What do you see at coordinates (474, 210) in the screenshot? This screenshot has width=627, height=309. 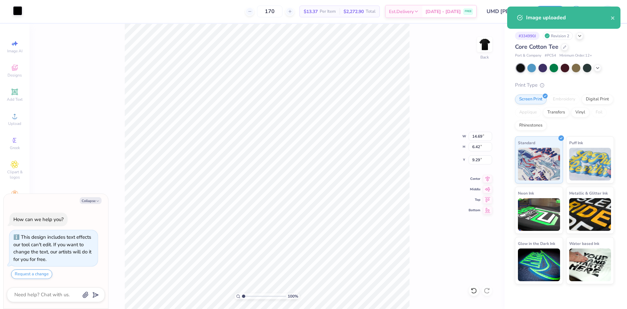 I see `span: Bottom` at bounding box center [474, 210].